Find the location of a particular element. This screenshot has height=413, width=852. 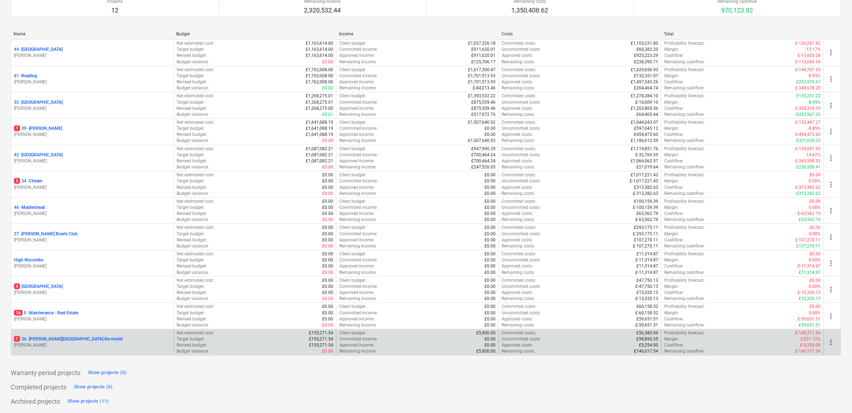

p: Remaining cashflow : is located at coordinates (684, 88).